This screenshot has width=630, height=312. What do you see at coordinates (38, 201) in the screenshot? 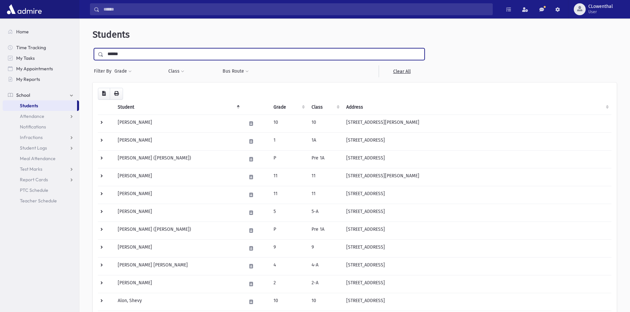
I see `span: Teacher Schedule` at bounding box center [38, 201].